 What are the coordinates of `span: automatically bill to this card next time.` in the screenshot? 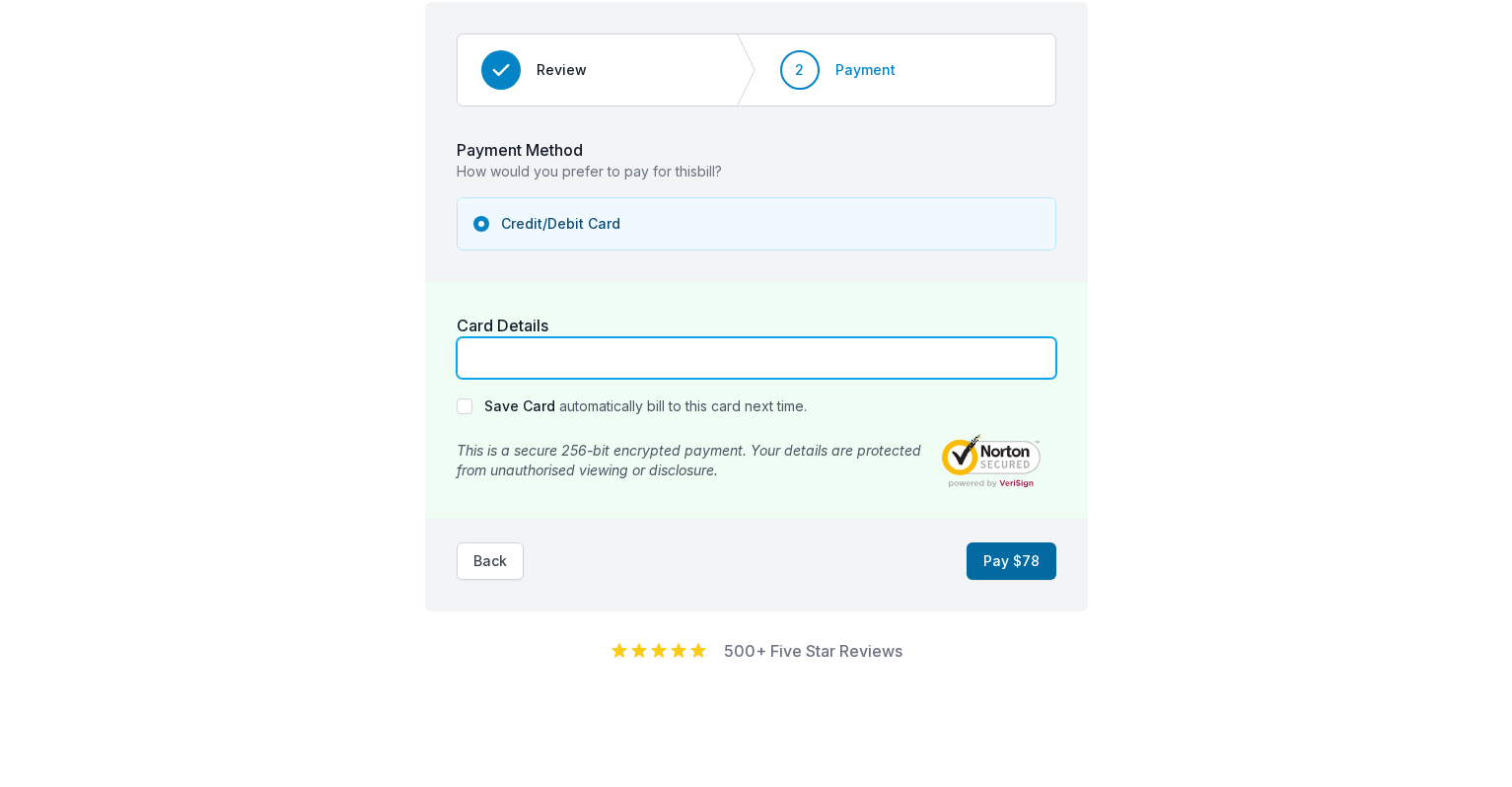 It's located at (683, 405).